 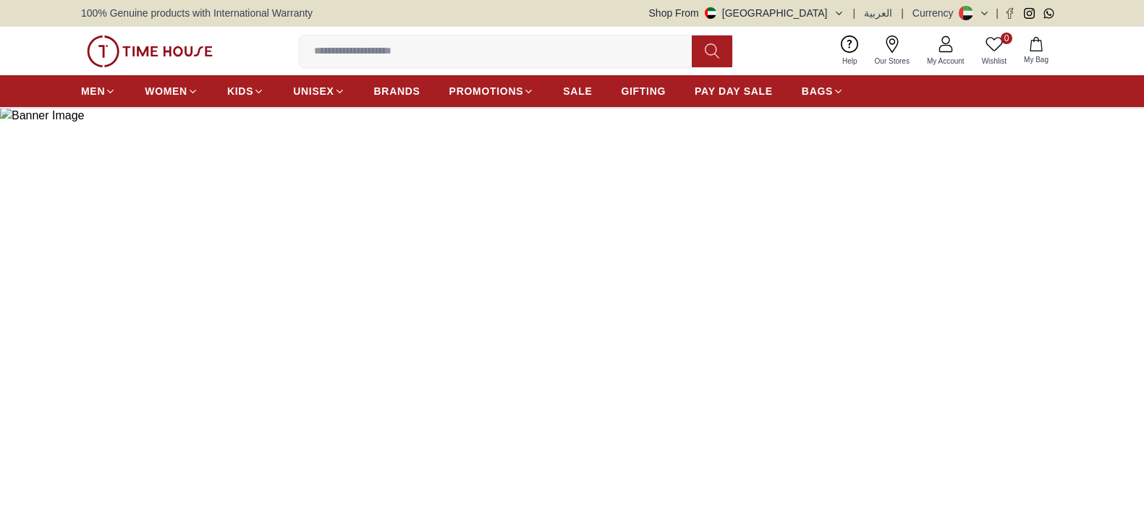 What do you see at coordinates (878, 13) in the screenshot?
I see `button: العربية` at bounding box center [878, 13].